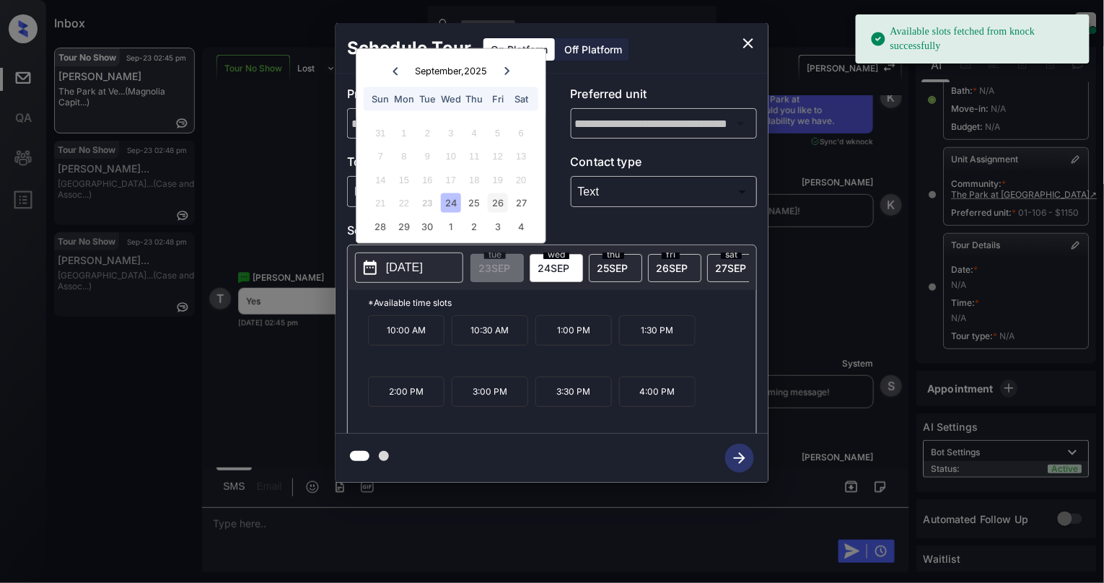 Image resolution: width=1104 pixels, height=583 pixels. What do you see at coordinates (521, 203) in the screenshot?
I see `div: Choose Saturday, September 27th, 2025` at bounding box center [521, 203].